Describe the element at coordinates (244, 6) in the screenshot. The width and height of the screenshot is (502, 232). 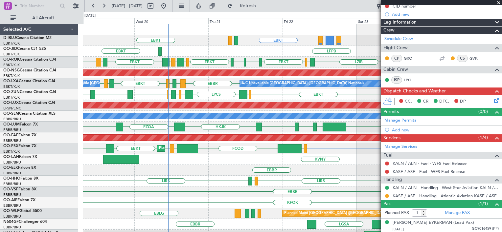
I see `button: Refresh` at that location.